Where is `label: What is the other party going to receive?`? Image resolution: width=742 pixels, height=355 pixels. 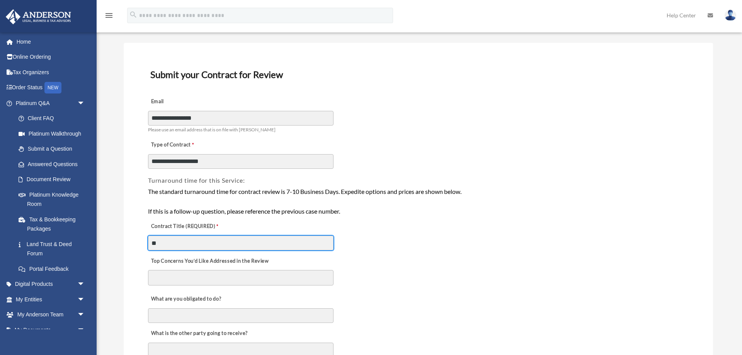 label: What is the other party going to receive? is located at coordinates (199, 334).